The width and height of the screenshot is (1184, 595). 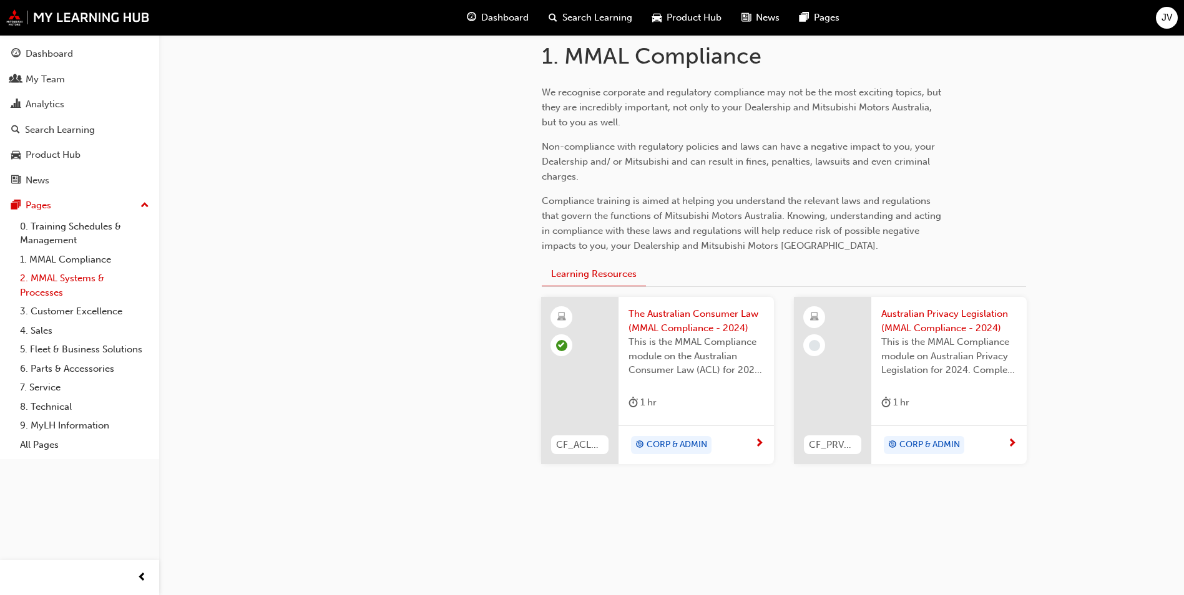 What do you see at coordinates (45, 104) in the screenshot?
I see `div: Analytics` at bounding box center [45, 104].